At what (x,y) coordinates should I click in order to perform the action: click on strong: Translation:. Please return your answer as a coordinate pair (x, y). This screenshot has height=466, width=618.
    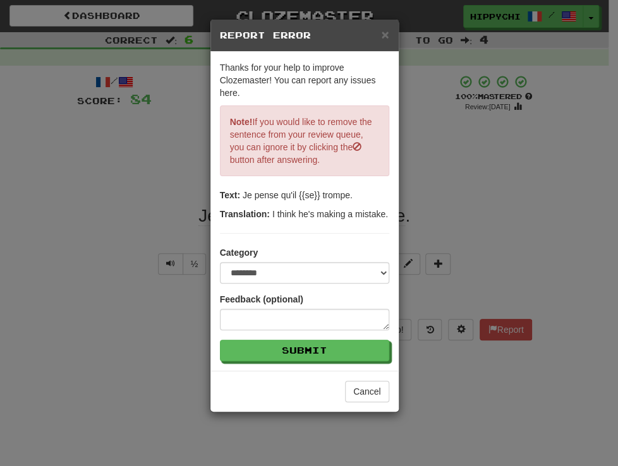
    Looking at the image, I should click on (244, 214).